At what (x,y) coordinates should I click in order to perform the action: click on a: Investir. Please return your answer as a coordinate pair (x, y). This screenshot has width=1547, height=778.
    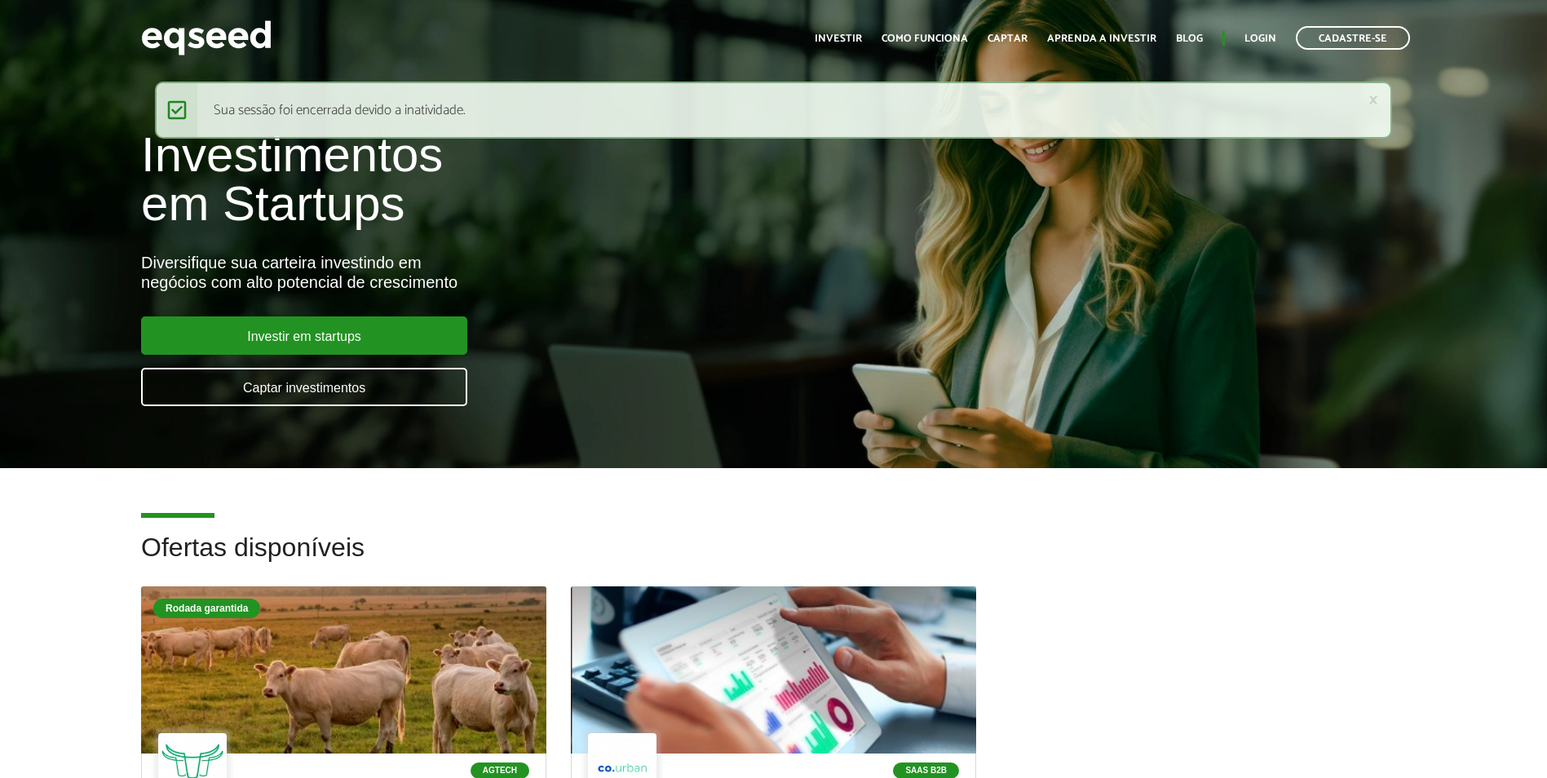
    Looking at the image, I should click on (838, 38).